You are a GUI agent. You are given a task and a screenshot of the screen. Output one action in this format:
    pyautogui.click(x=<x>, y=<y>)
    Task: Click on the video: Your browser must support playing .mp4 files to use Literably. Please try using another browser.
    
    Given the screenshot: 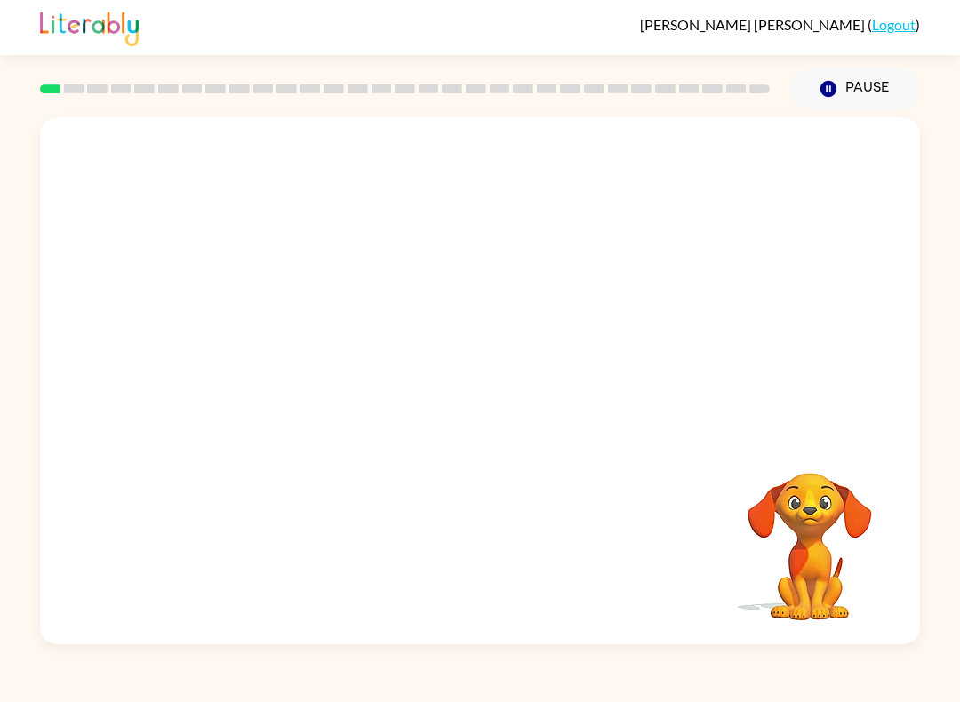 What is the action you would take?
    pyautogui.click(x=810, y=534)
    